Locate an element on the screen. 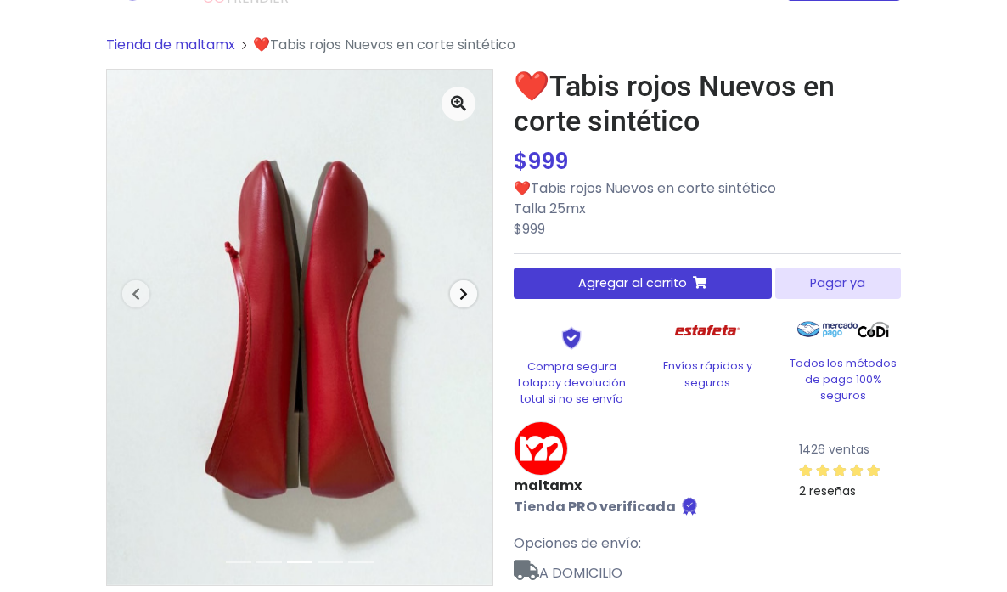 The width and height of the screenshot is (1007, 592). h1: ❤️Tabis rojos Nuevos en corte sintético is located at coordinates (708, 104).